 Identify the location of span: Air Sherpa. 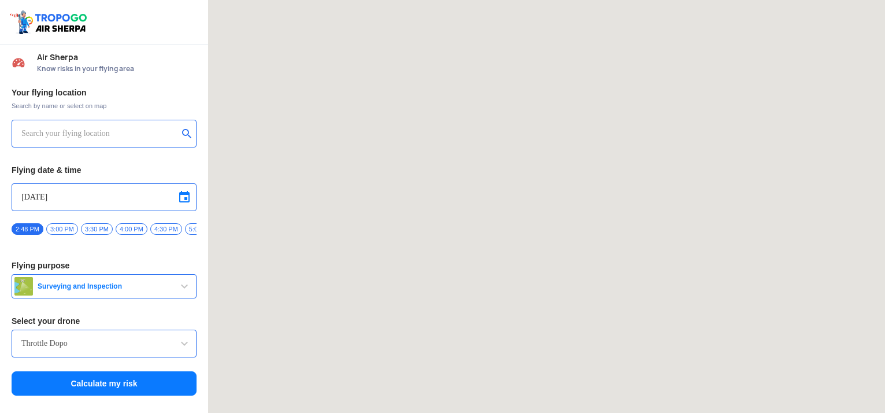
(117, 57).